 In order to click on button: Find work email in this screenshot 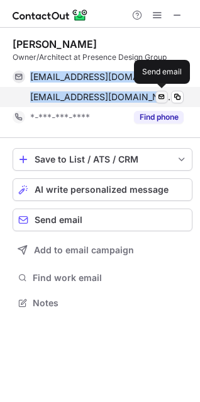, I will do `click(103, 278)`.